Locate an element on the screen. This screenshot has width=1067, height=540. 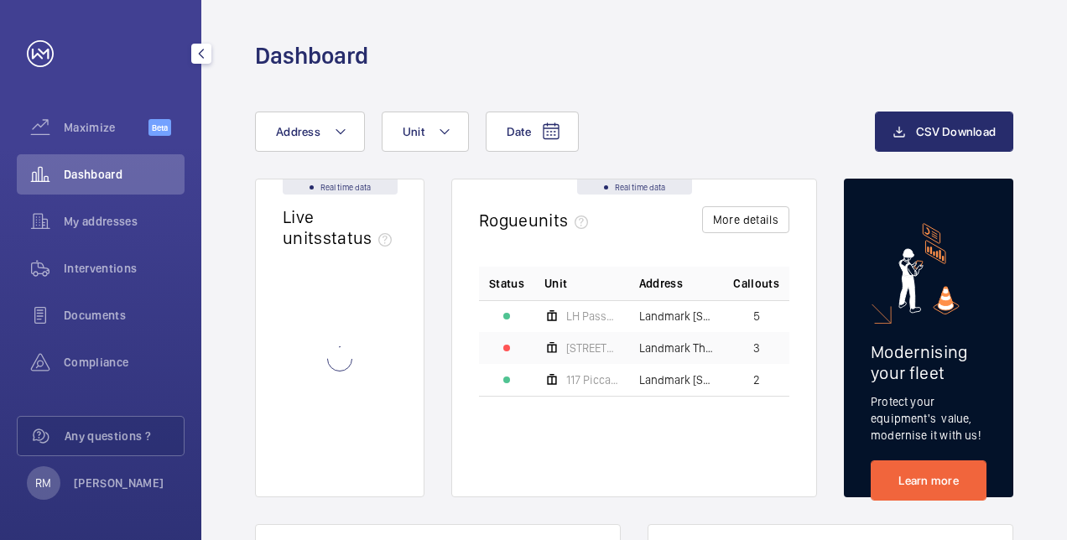
span: Date is located at coordinates (519, 132).